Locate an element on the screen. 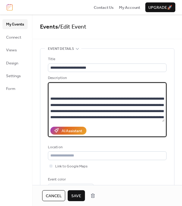  span: Upgrade 🚀 is located at coordinates (160, 8).